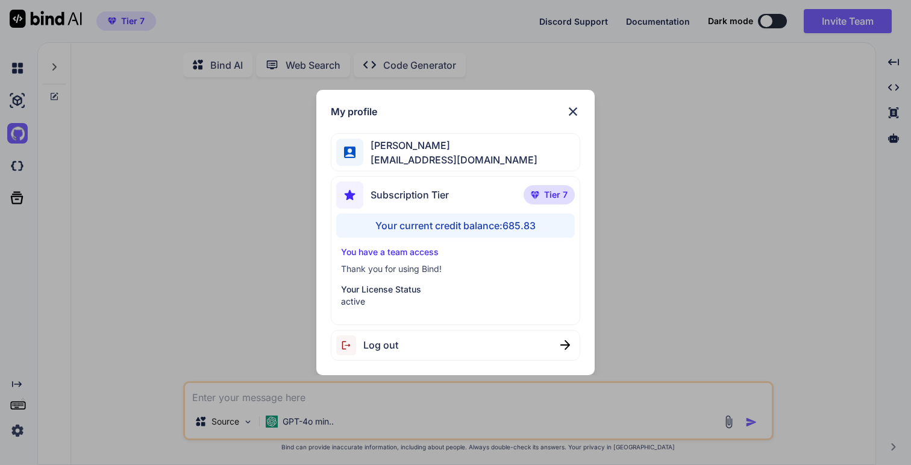 The width and height of the screenshot is (911, 465). I want to click on div: Your current credit balance: 685.83, so click(456, 225).